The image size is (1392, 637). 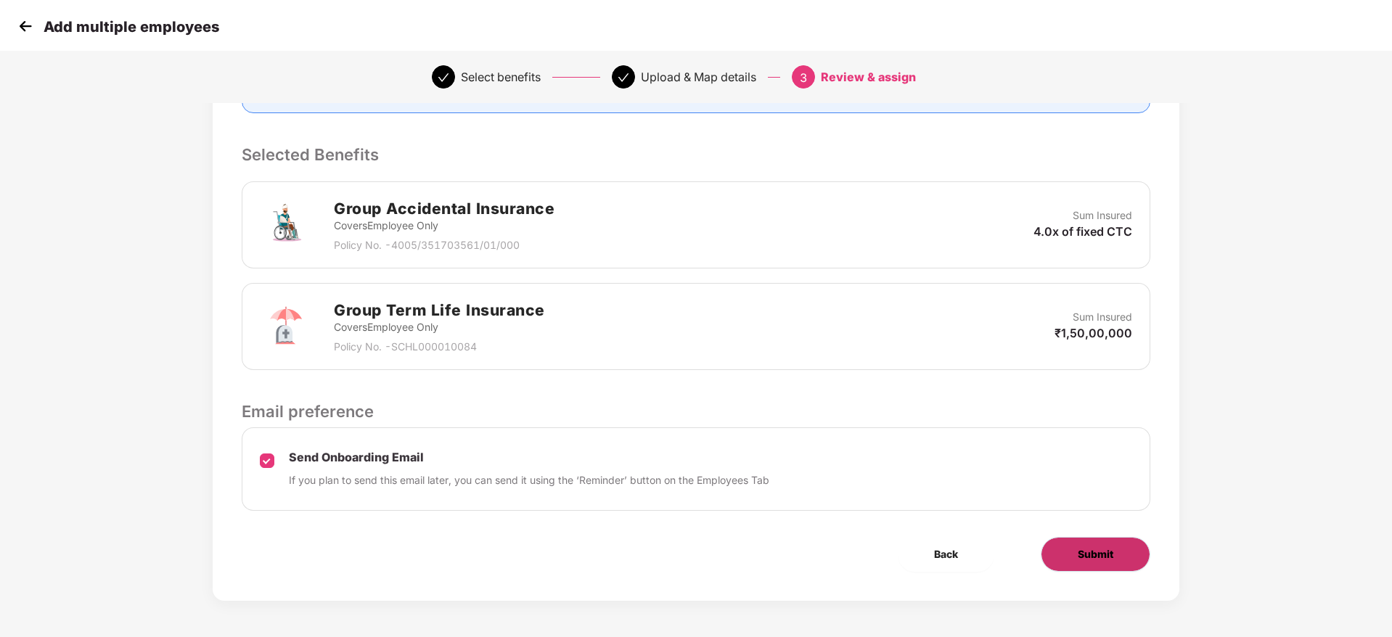 I want to click on img: svg+xml;base64,PHN2ZyB4bWxucz0iaHR0cDovL3d3dy53My5vcmcvMjAwMC9zdmciIHdpZHRoPSIzMCIgaGVpZ2h0PSIzMC..., so click(x=25, y=26).